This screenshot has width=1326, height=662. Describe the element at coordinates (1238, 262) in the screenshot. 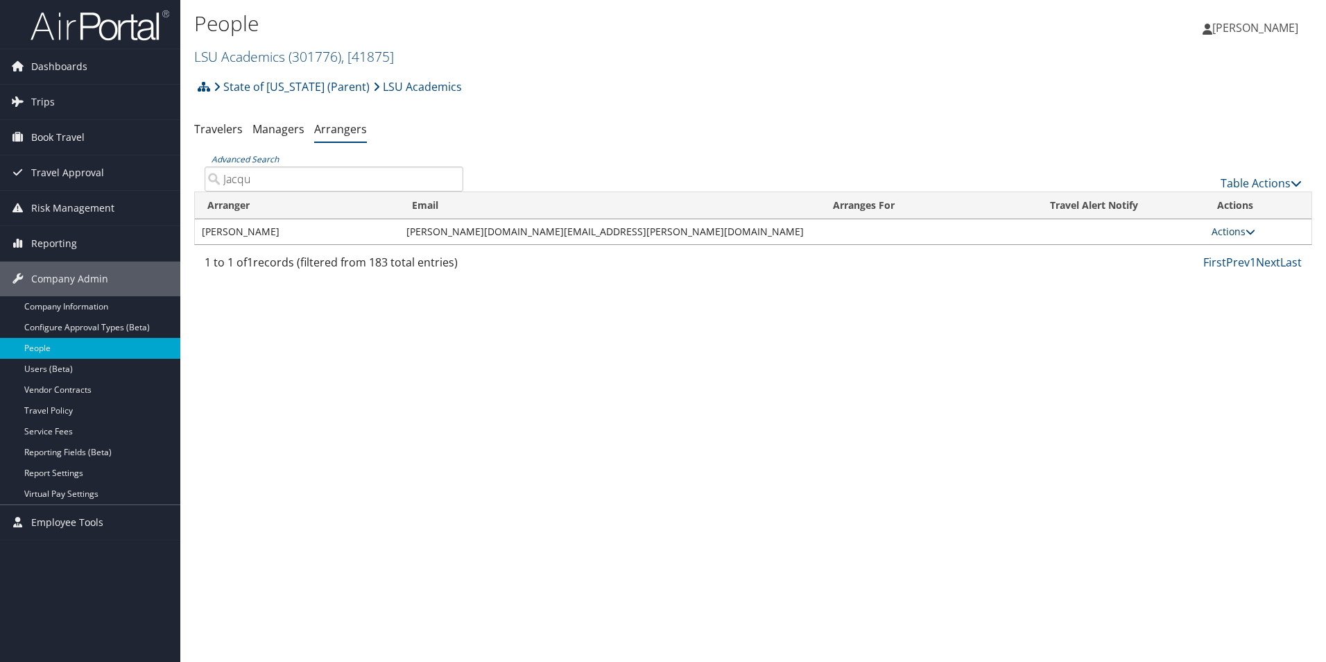

I see `a: Prev` at that location.